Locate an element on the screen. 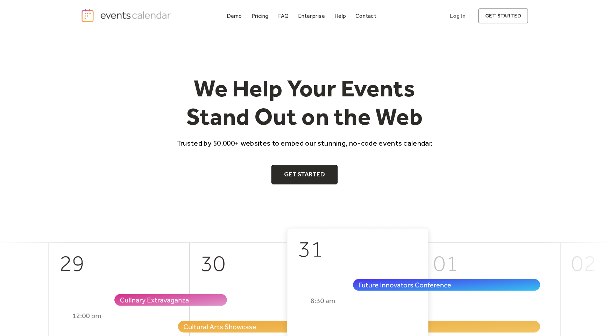 The width and height of the screenshot is (609, 336). a: FAQ is located at coordinates (283, 16).